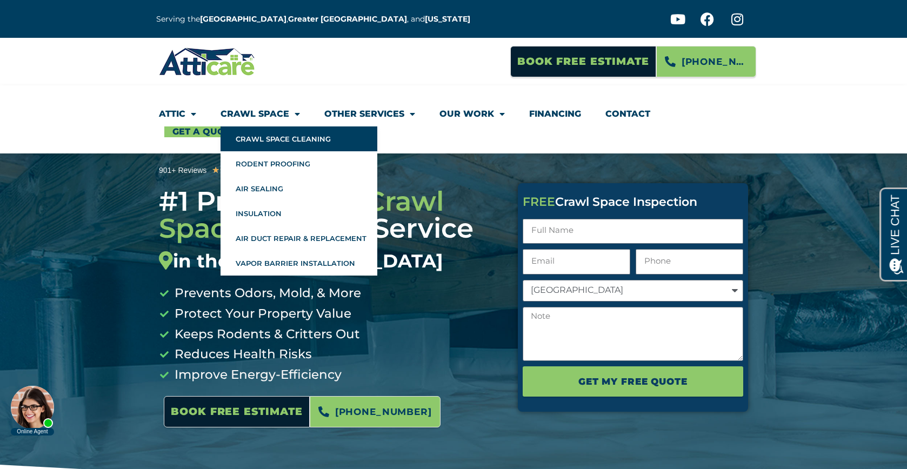  I want to click on nav: Menu, so click(453, 119).